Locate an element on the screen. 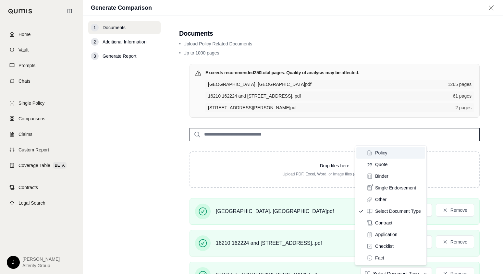  span: Single Endorsement is located at coordinates (396, 188).